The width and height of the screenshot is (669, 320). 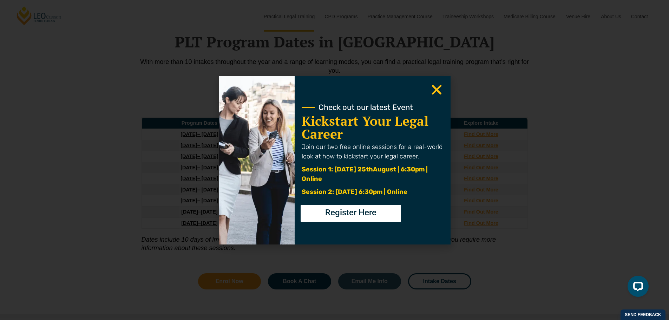 I want to click on span: Join our two free online sessions for a real-world look at how to kickstart your legal career., so click(x=372, y=151).